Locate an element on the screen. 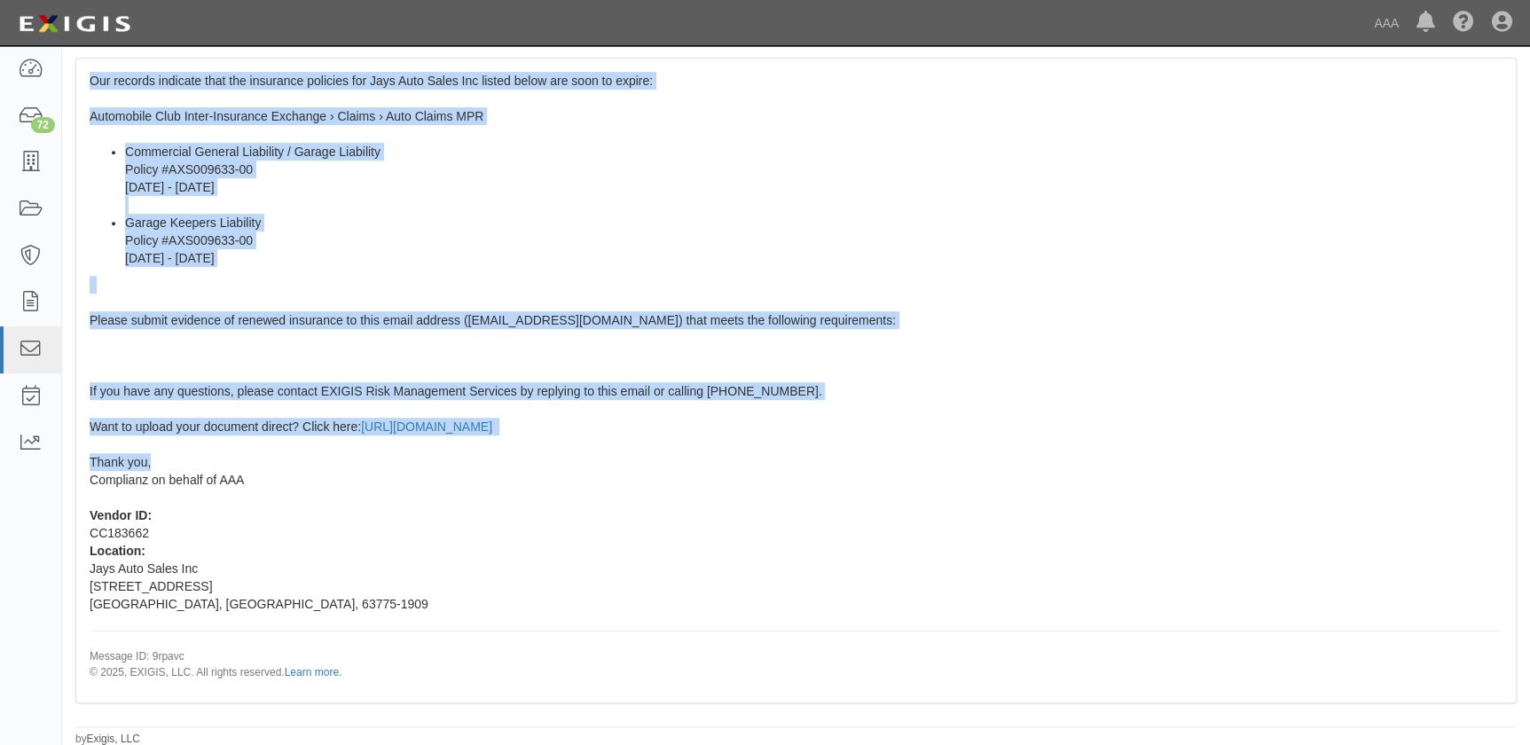  a: Exigis, LLC is located at coordinates (114, 739).